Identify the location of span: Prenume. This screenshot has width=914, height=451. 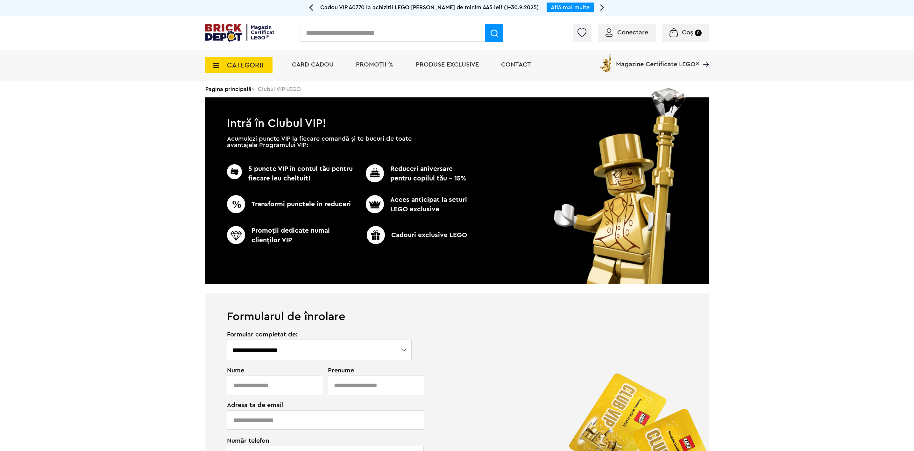
(370, 370).